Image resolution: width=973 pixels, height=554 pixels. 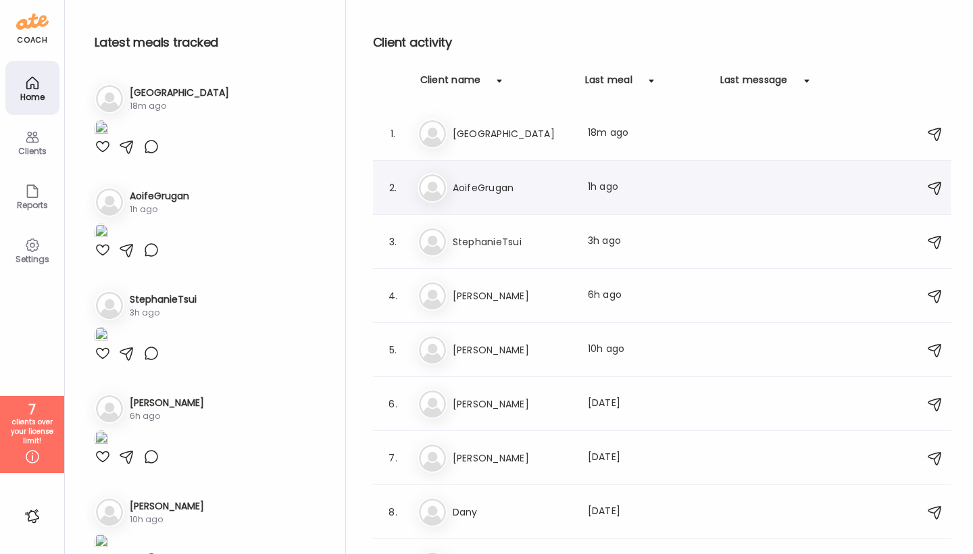 What do you see at coordinates (512, 512) in the screenshot?
I see `h3: Dany` at bounding box center [512, 512].